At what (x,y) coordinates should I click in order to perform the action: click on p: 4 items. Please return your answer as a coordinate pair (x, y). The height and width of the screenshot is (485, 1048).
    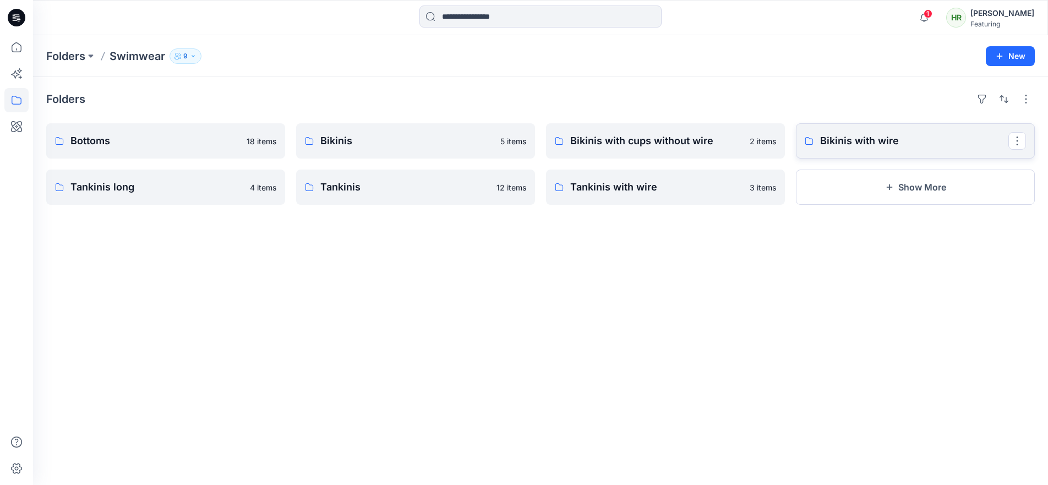
    Looking at the image, I should click on (263, 187).